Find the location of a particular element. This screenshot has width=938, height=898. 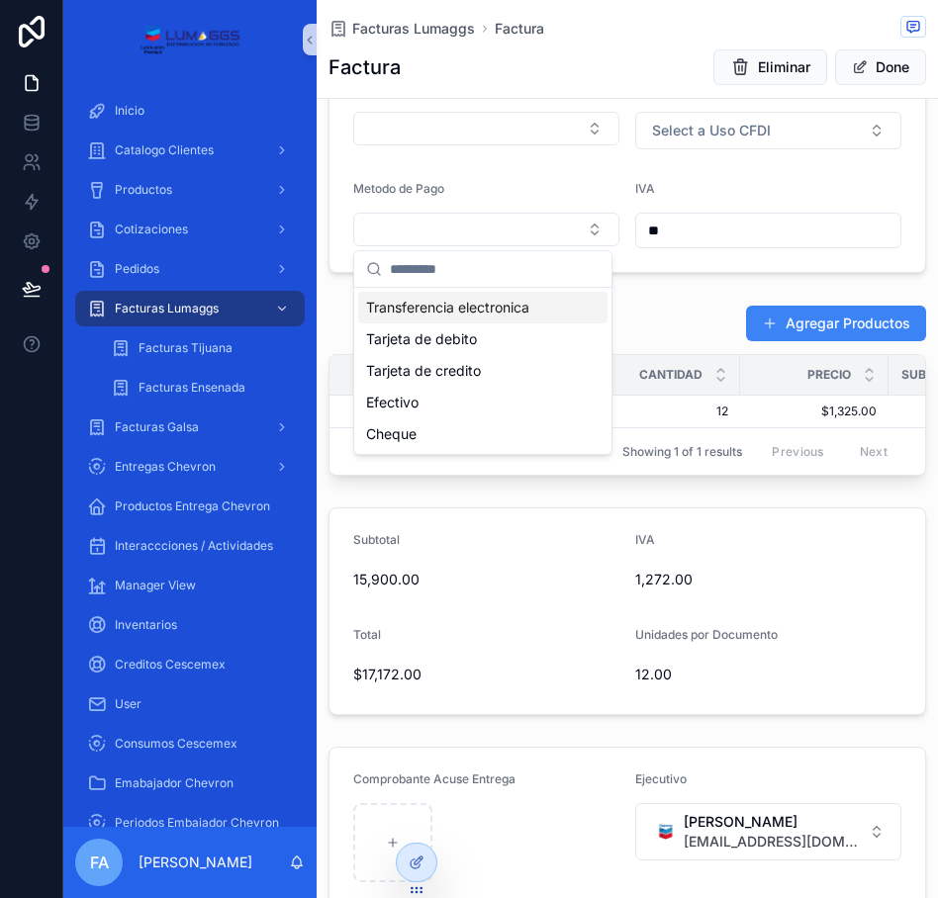

span: FA is located at coordinates (99, 862).